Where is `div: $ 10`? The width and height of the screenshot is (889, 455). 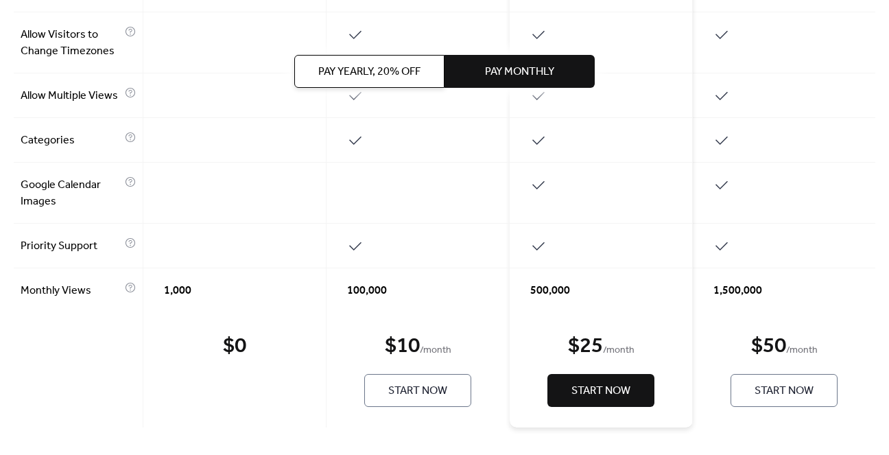 div: $ 10 is located at coordinates (402, 346).